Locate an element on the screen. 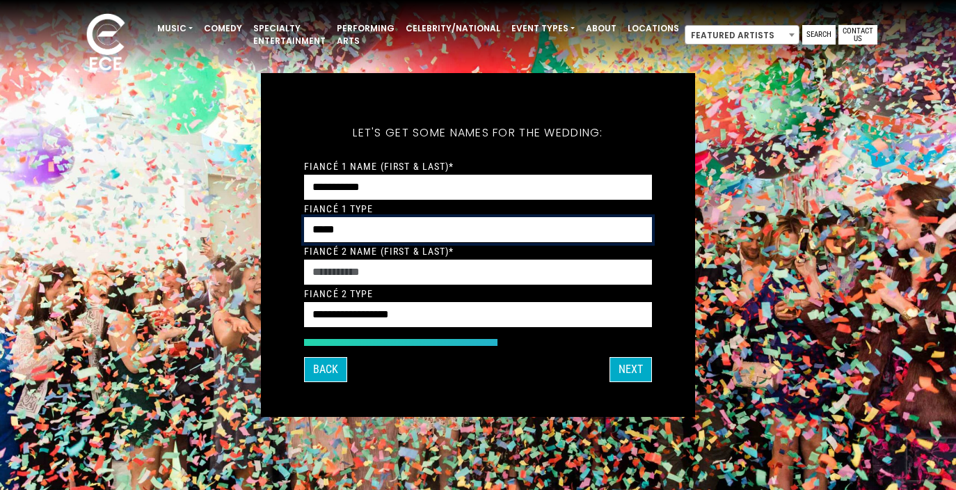 This screenshot has width=956, height=490. a: Performing Arts is located at coordinates (365, 35).